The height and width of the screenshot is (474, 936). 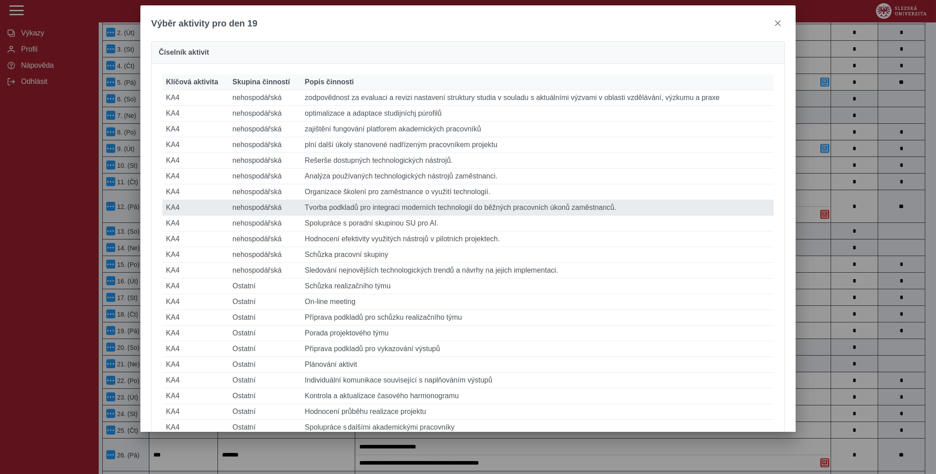 I want to click on td: Tvorba podkladů pro integraci moderních technologií do běžných pracovních úkonů zaměstnanců., so click(x=537, y=208).